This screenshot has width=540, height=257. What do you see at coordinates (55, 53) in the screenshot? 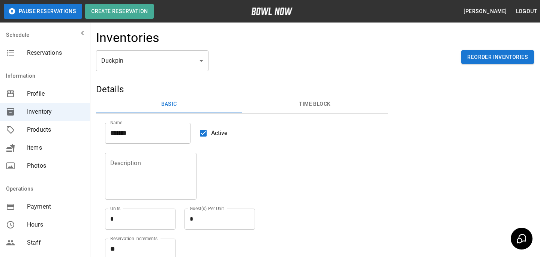
I see `span: Reservations` at bounding box center [55, 53].